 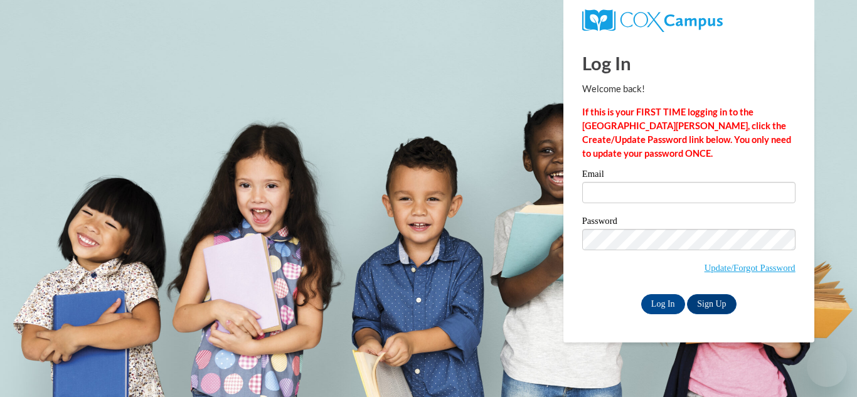 What do you see at coordinates (689, 223) in the screenshot?
I see `label: Password` at bounding box center [689, 223].